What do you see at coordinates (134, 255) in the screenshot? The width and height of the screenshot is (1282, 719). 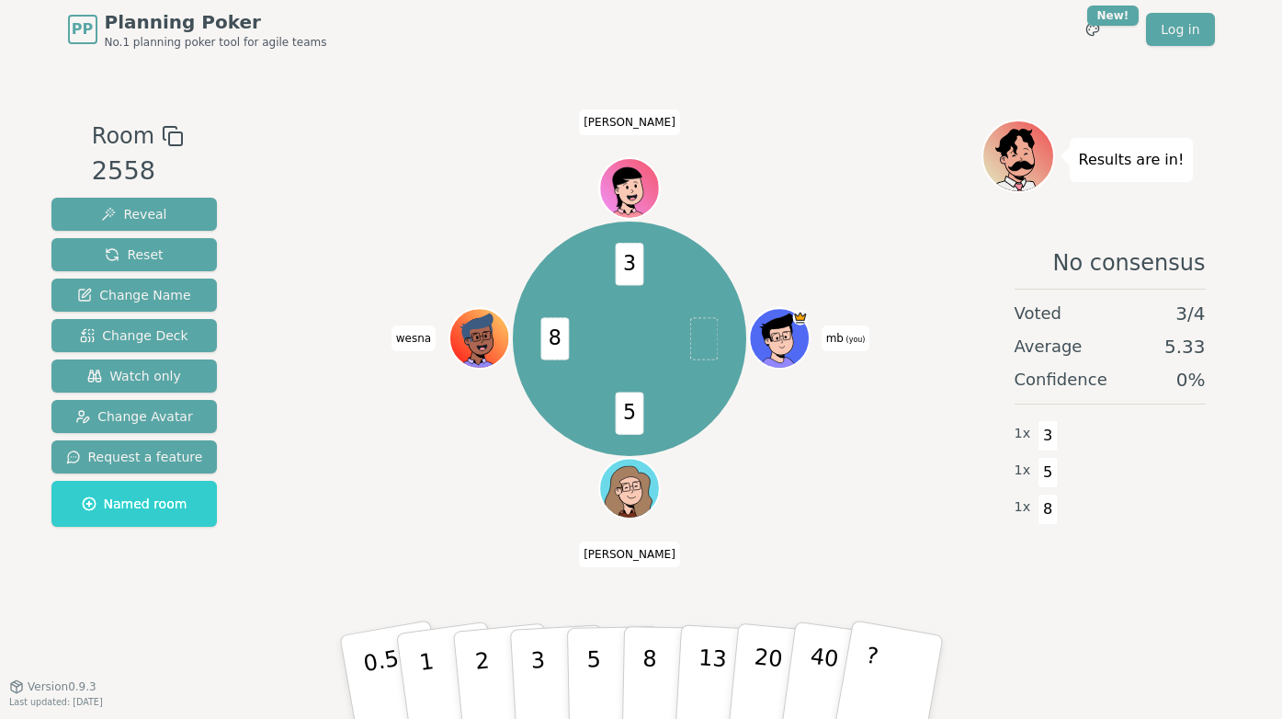 I see `button: Reset` at bounding box center [134, 255].